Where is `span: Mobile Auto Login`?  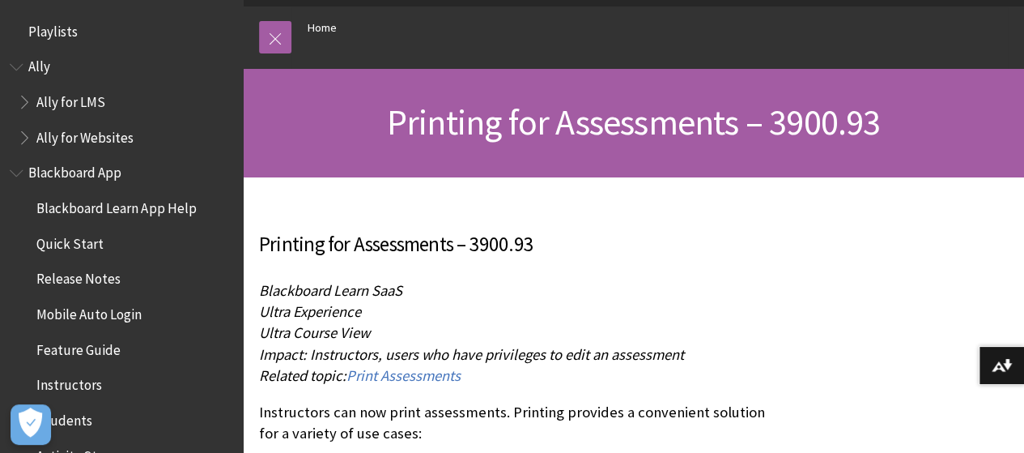
span: Mobile Auto Login is located at coordinates (89, 311).